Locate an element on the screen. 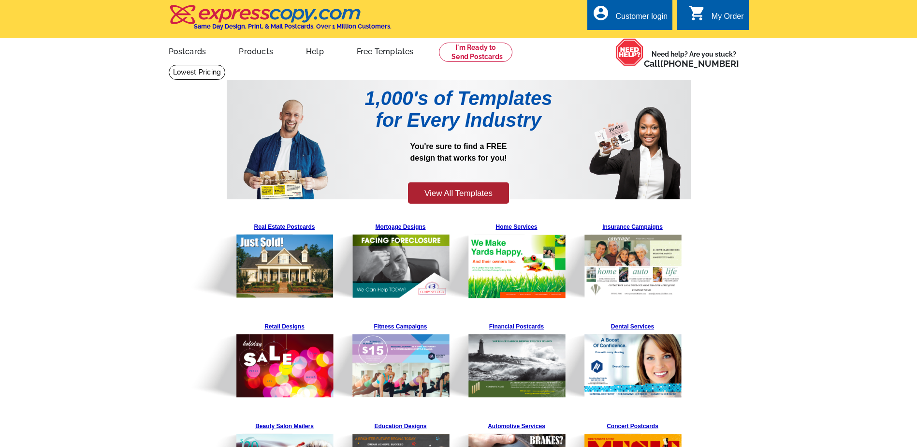 This screenshot has height=447, width=917. a: Free Templates is located at coordinates (385, 50).